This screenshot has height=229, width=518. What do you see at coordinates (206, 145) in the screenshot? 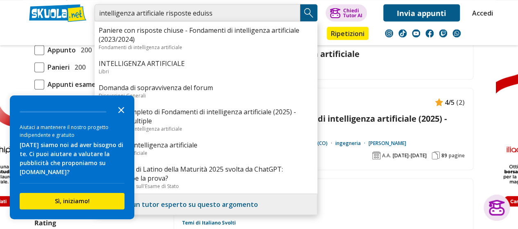
I see `a: Appunti di Intelligenza artificiale` at bounding box center [206, 145].